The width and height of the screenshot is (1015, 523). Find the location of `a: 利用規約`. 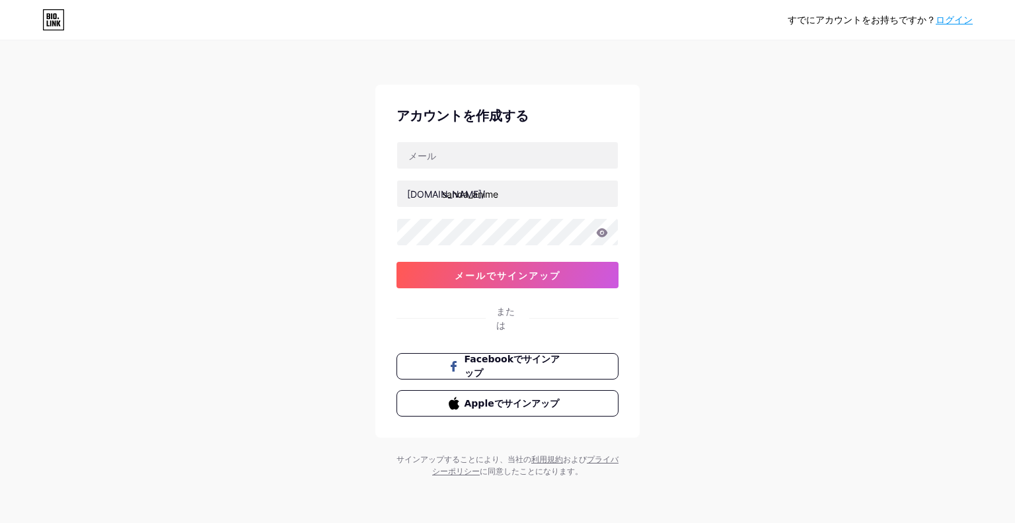

a: 利用規約 is located at coordinates (547, 458).